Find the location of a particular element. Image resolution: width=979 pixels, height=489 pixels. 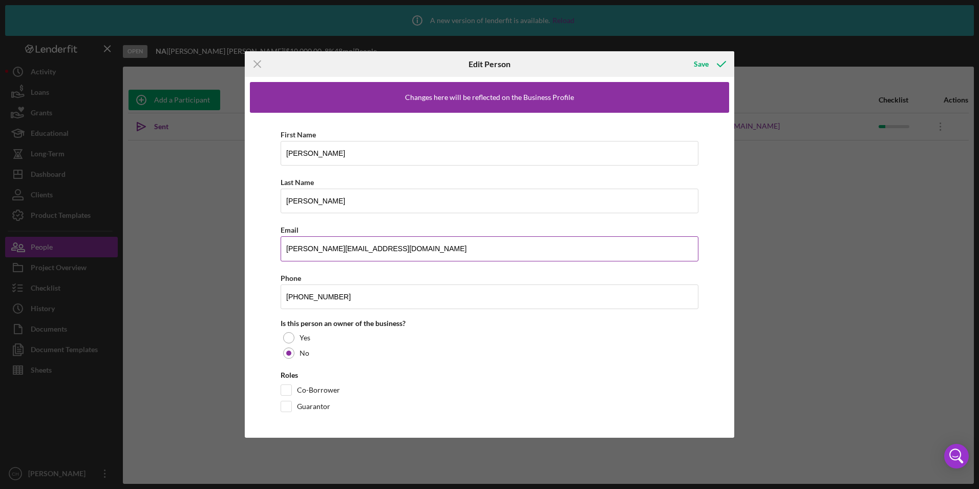

label: Last Name is located at coordinates (297, 182).